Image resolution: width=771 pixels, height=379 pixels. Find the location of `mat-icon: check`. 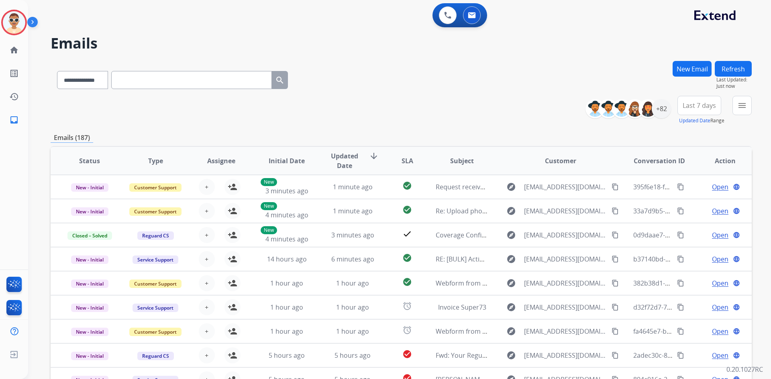

mat-icon: check is located at coordinates (407, 234).